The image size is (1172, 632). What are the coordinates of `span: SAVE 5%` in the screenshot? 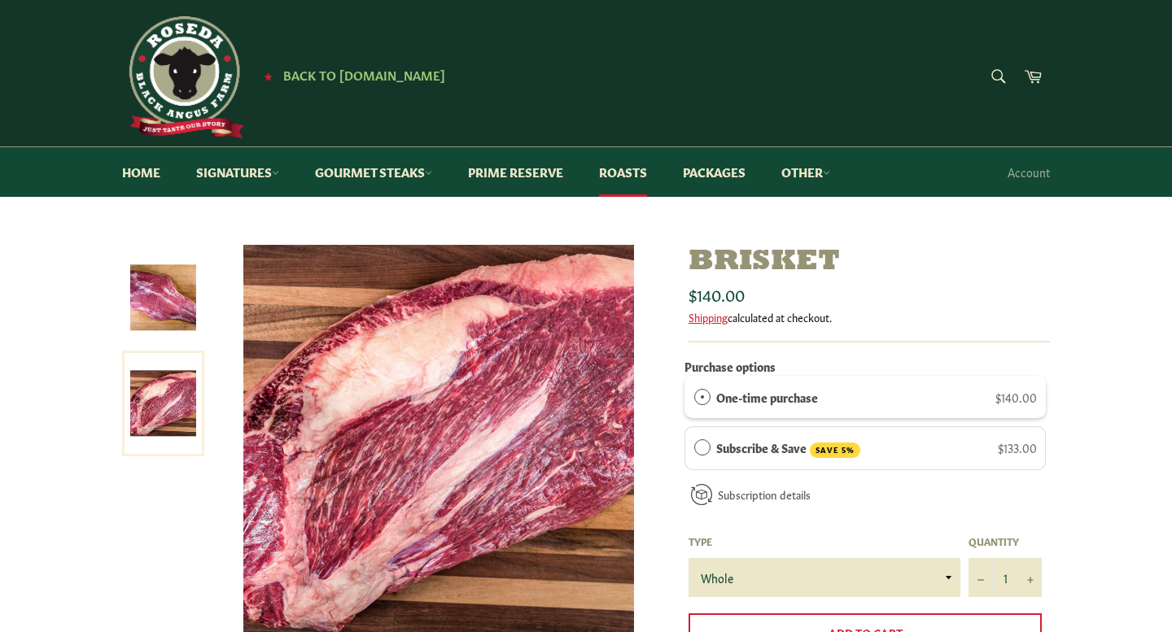 It's located at (835, 450).